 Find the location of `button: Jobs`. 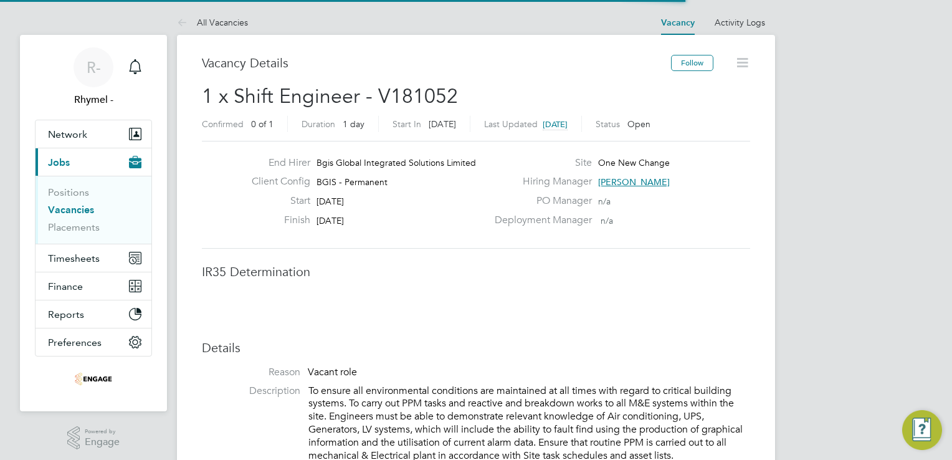

button: Jobs is located at coordinates (93, 162).